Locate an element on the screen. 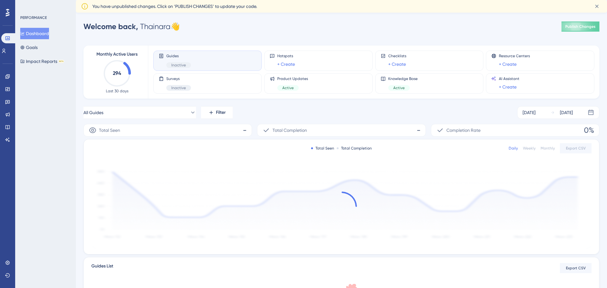 This screenshot has width=607, height=288. div: BETA is located at coordinates (61, 61).